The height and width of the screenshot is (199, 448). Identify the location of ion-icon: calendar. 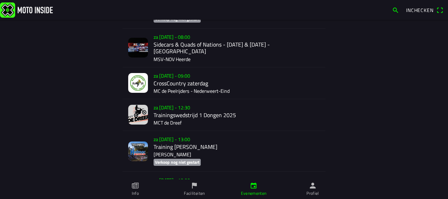
(254, 185).